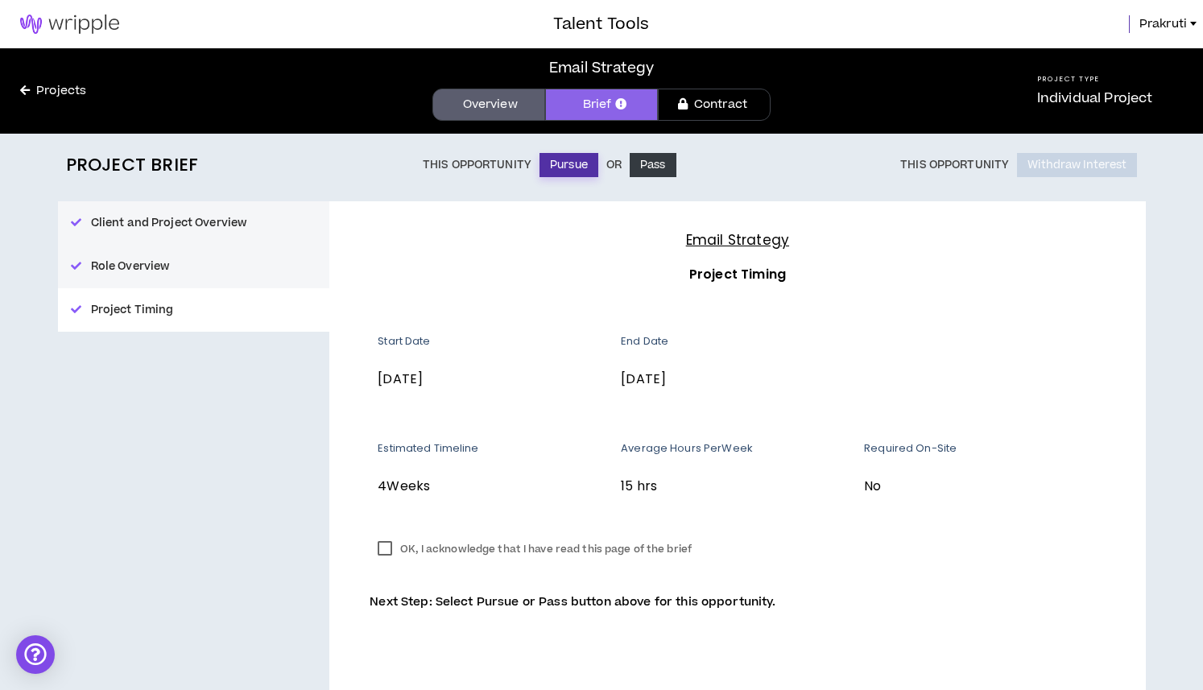  What do you see at coordinates (194, 267) in the screenshot?
I see `button: Role Overview` at bounding box center [194, 267].